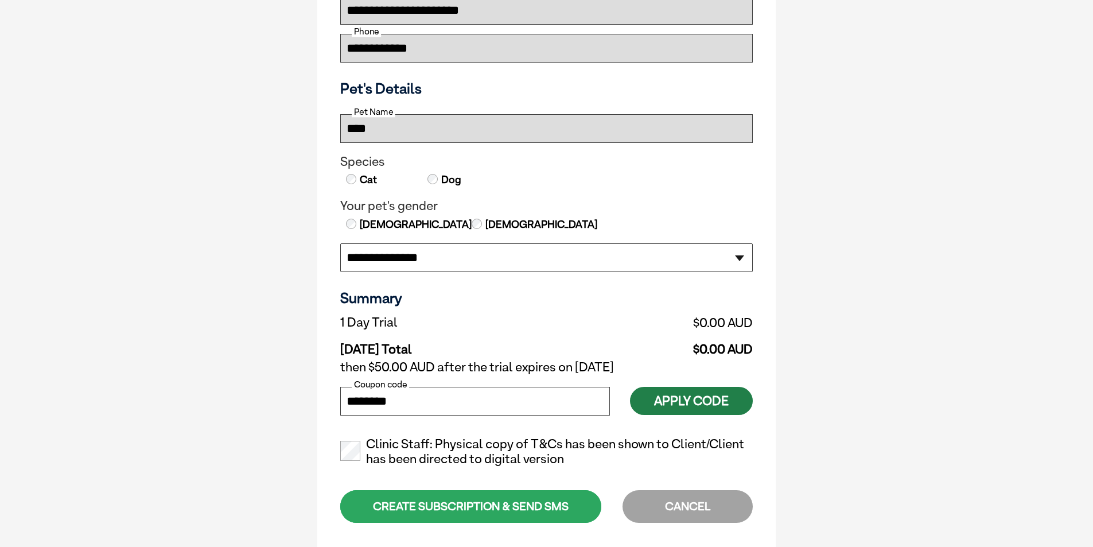  Describe the element at coordinates (546, 162) in the screenshot. I see `legend: Species` at that location.